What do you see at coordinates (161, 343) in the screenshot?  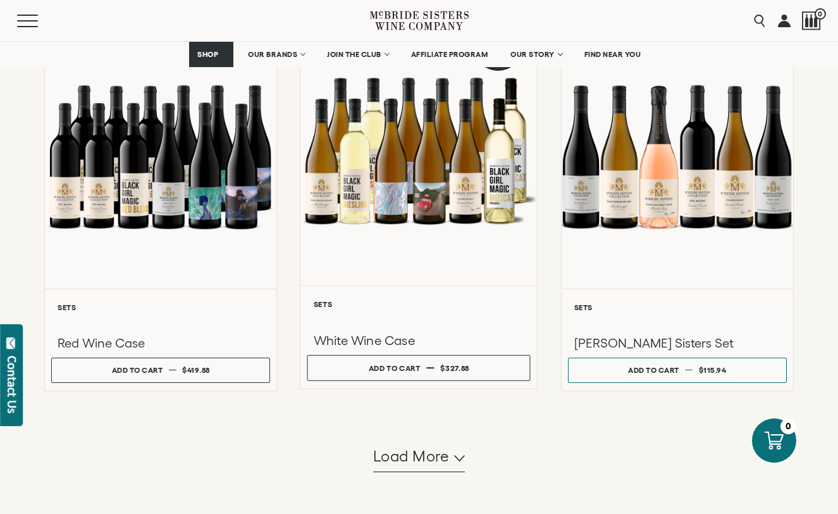 I see `h3: Red Wine Case` at bounding box center [161, 343].